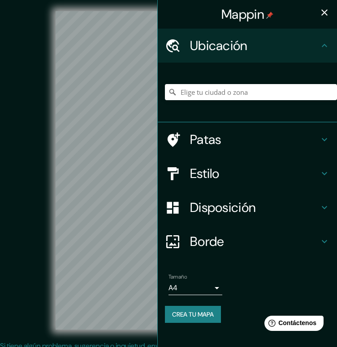 This screenshot has width=337, height=347. Describe the element at coordinates (247, 140) in the screenshot. I see `div: Patas` at that location.